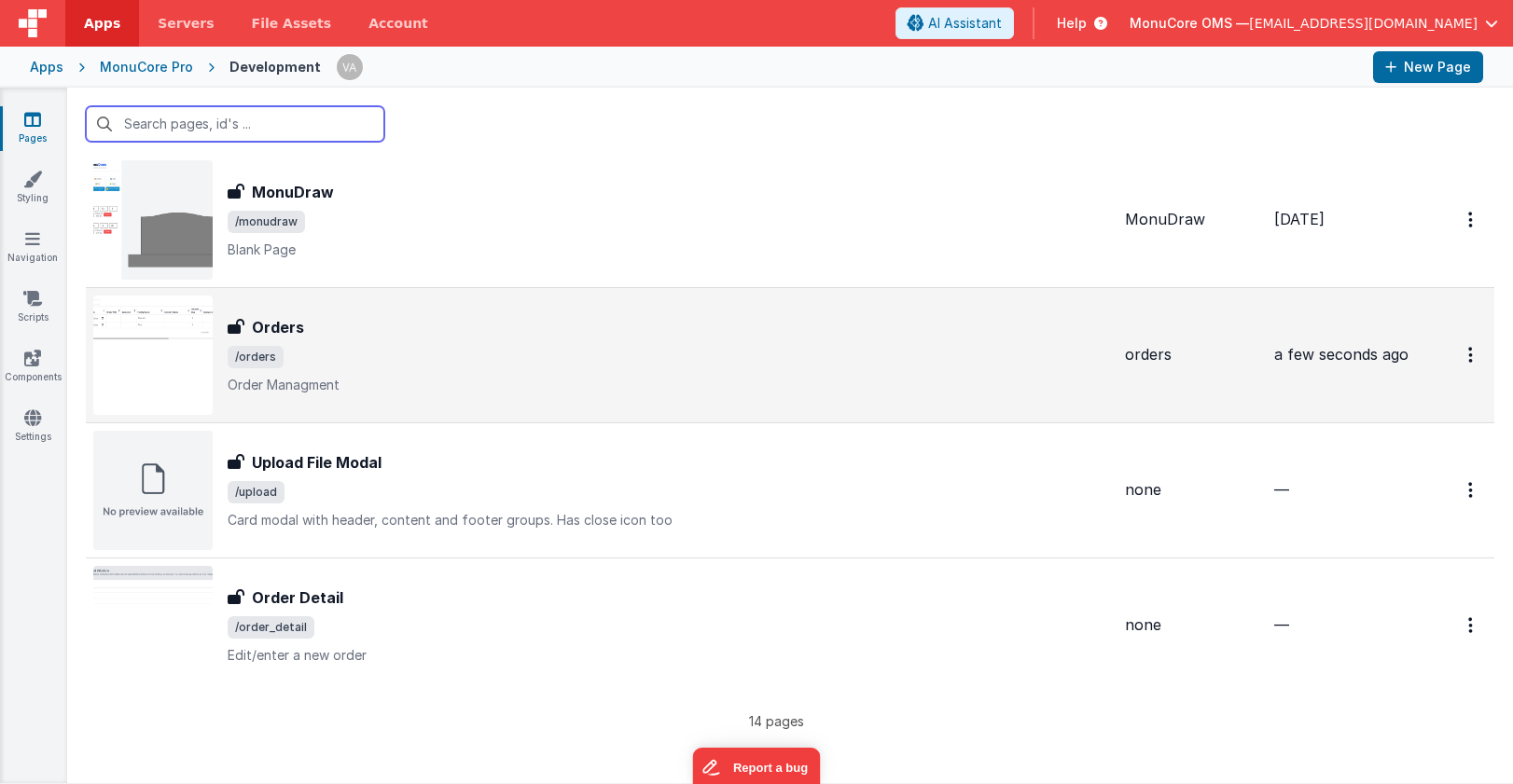 The image size is (1513, 784). I want to click on span: /orders, so click(255, 358).